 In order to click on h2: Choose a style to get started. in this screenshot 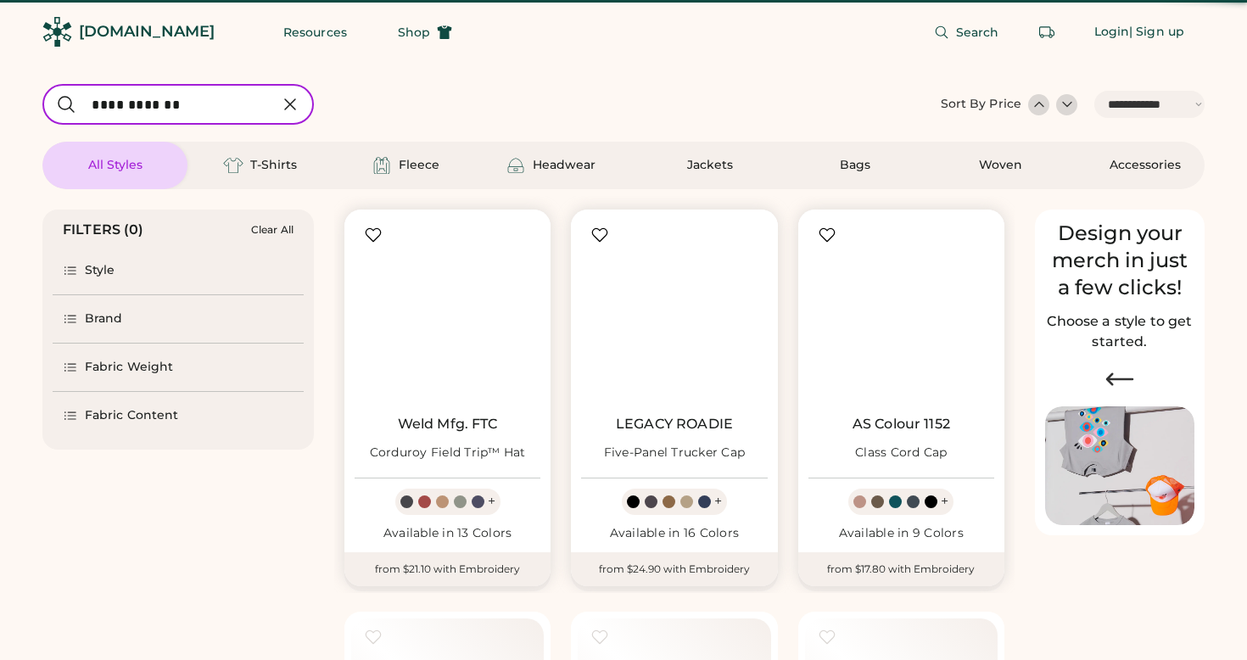, I will do `click(1120, 332)`.